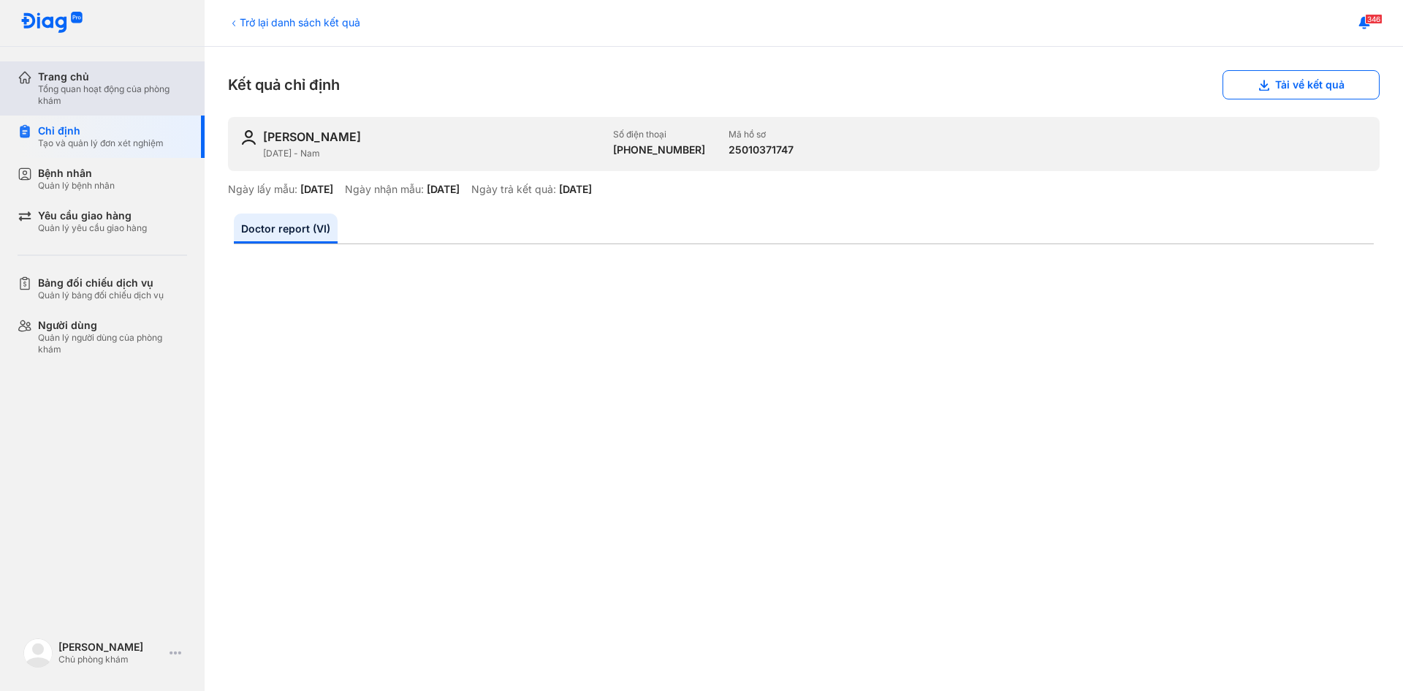 The height and width of the screenshot is (691, 1403). I want to click on div: Tổng quan hoạt động của phòng khám, so click(113, 95).